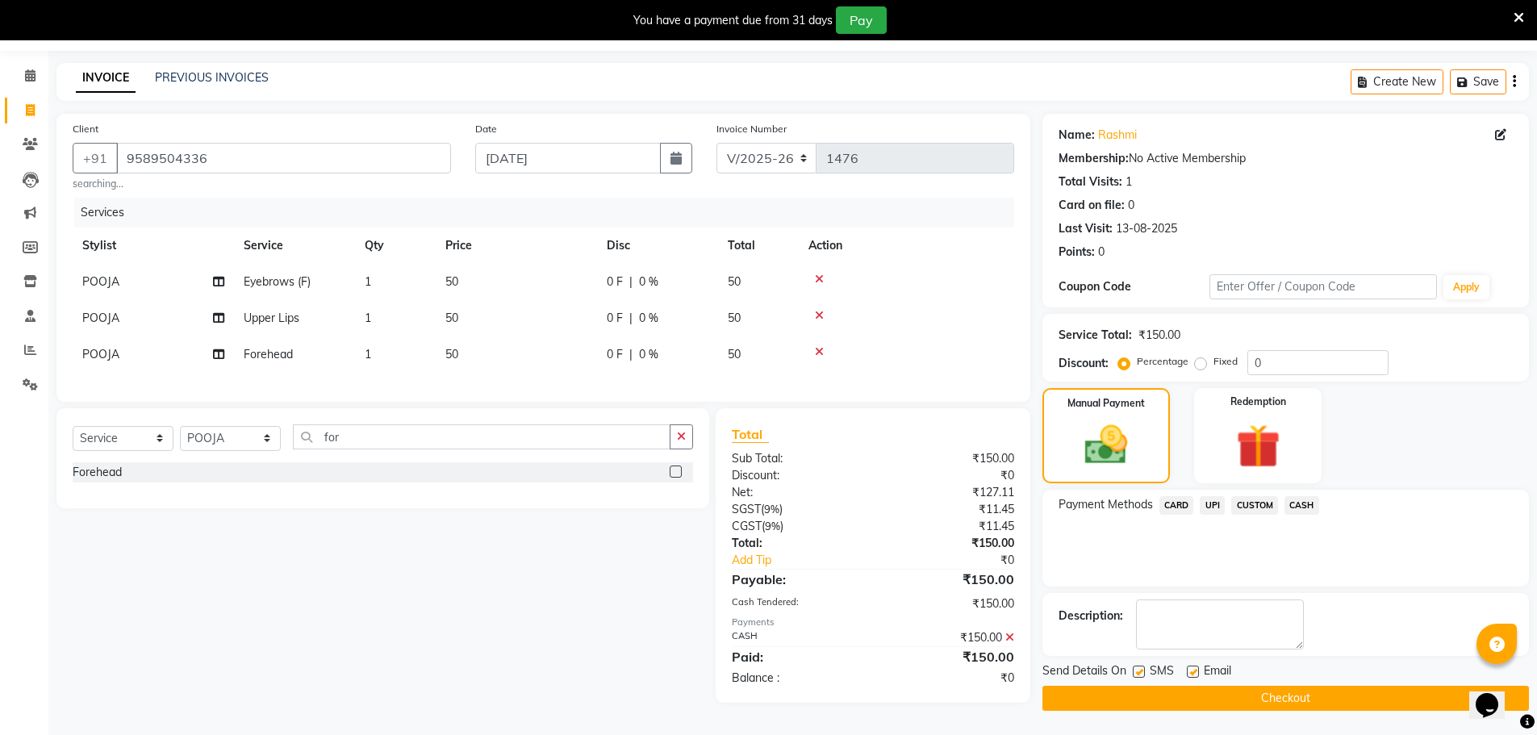 The height and width of the screenshot is (735, 1537). Describe the element at coordinates (95, 158) in the screenshot. I see `button: +91` at that location.